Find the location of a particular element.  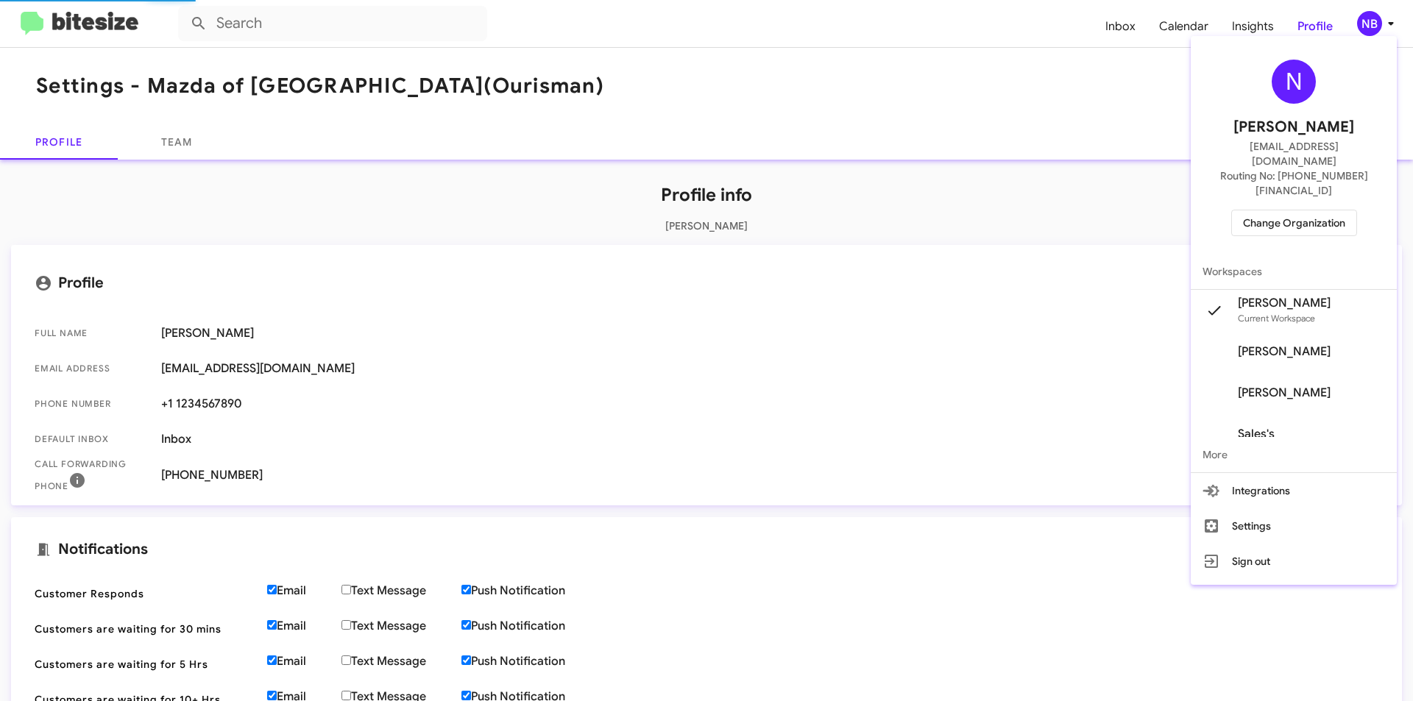

button: Integrations is located at coordinates (1293, 491).